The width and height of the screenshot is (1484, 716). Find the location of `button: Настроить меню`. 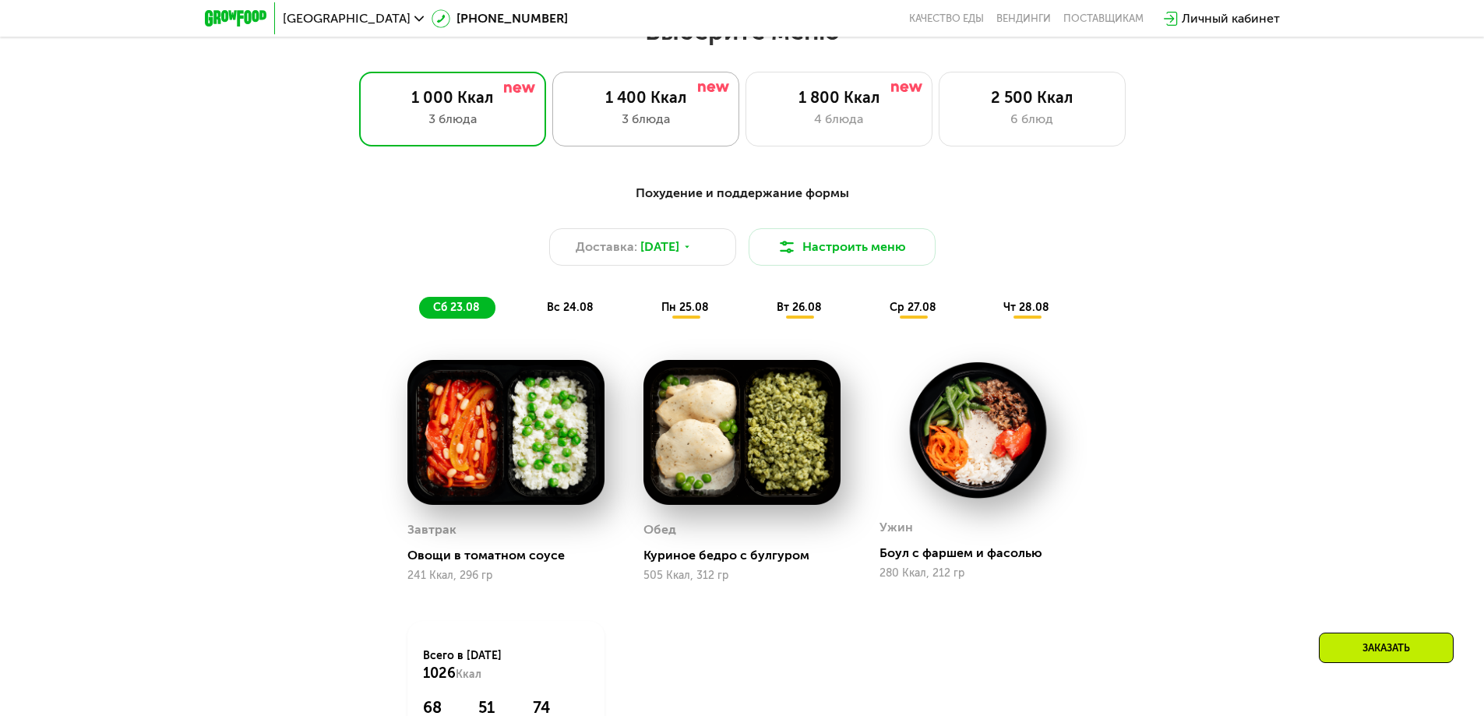

button: Настроить меню is located at coordinates (842, 247).